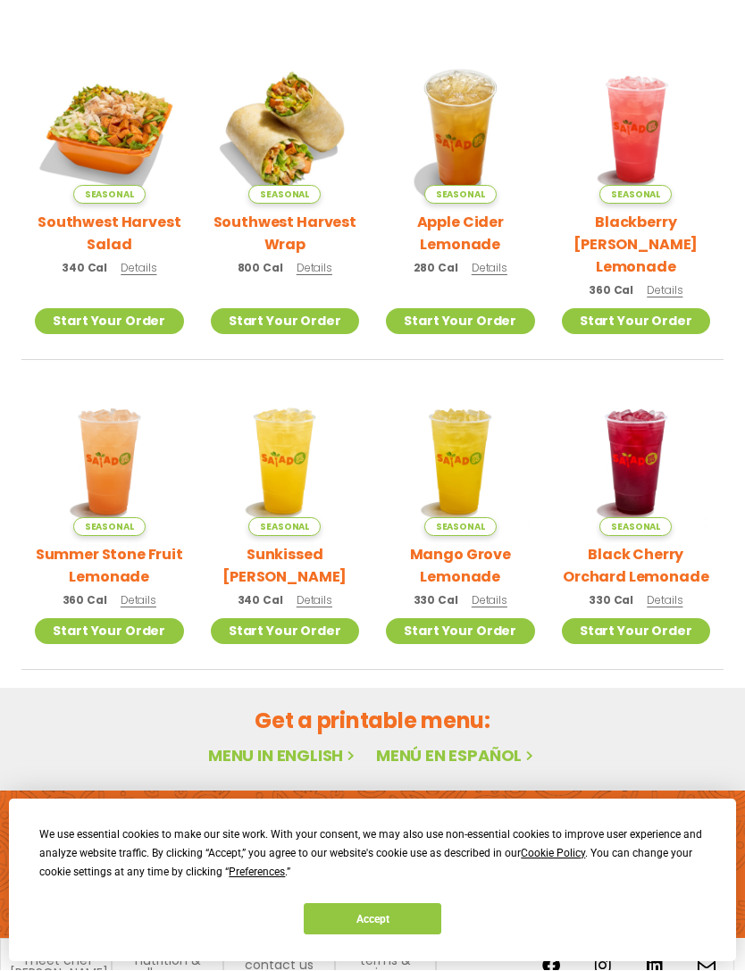 The height and width of the screenshot is (971, 745). What do you see at coordinates (283, 755) in the screenshot?
I see `a: Menu in English` at bounding box center [283, 755].